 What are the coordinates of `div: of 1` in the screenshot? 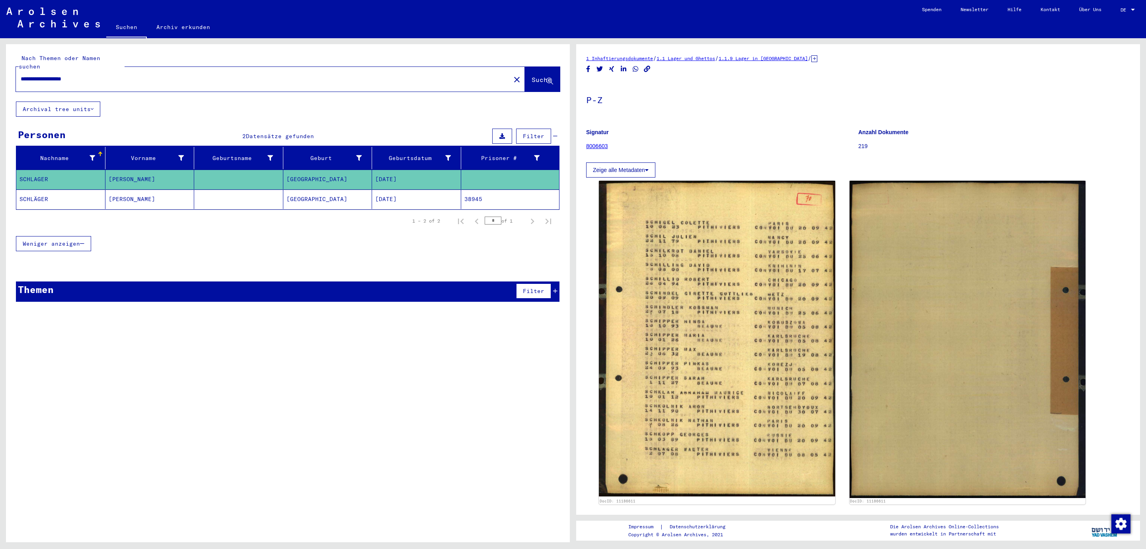 It's located at (504, 220).